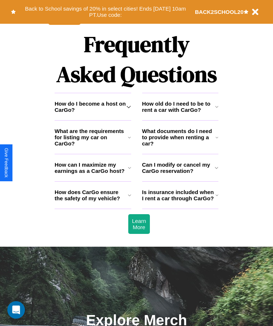 The width and height of the screenshot is (273, 326). Describe the element at coordinates (179, 195) in the screenshot. I see `h3: Is insurance included when I rent a car through CarGo?` at that location.